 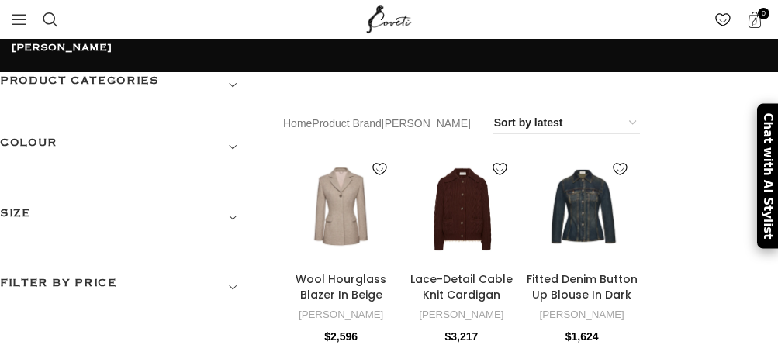 What do you see at coordinates (347, 123) in the screenshot?
I see `span: Product Brand` at bounding box center [347, 123].